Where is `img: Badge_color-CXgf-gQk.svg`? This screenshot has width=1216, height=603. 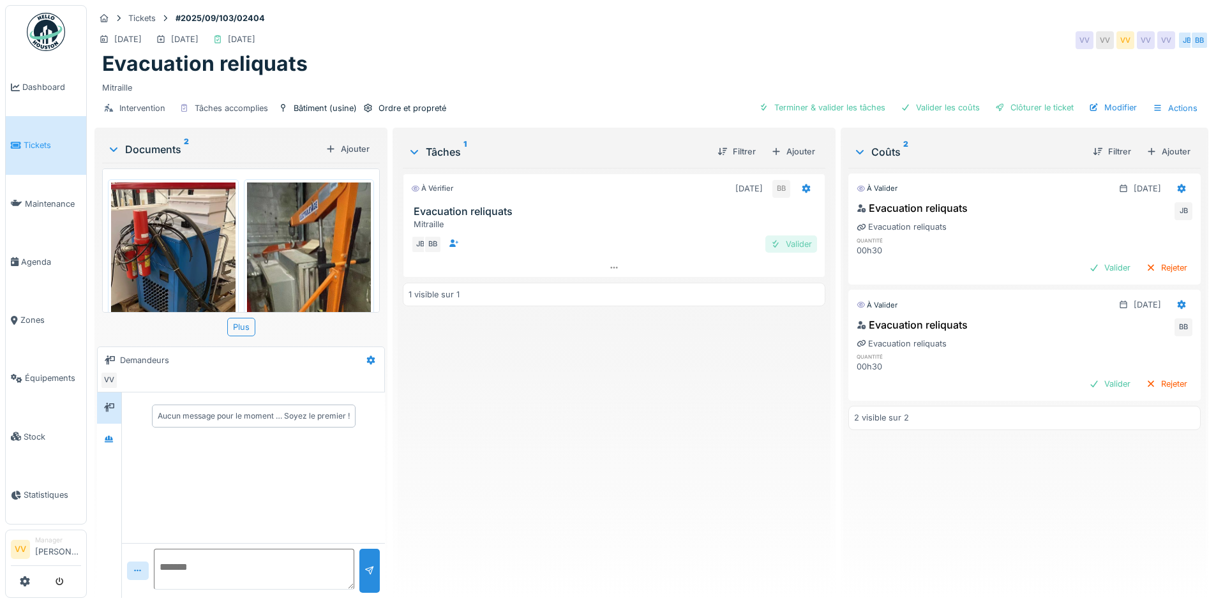 img: Badge_color-CXgf-gQk.svg is located at coordinates (46, 32).